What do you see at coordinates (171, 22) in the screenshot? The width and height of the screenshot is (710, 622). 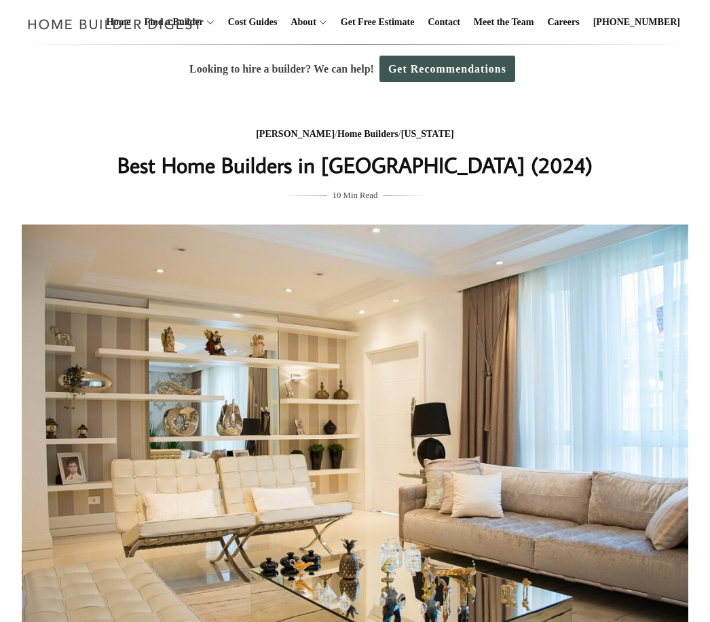 I see `a: Find a Builder` at bounding box center [171, 22].